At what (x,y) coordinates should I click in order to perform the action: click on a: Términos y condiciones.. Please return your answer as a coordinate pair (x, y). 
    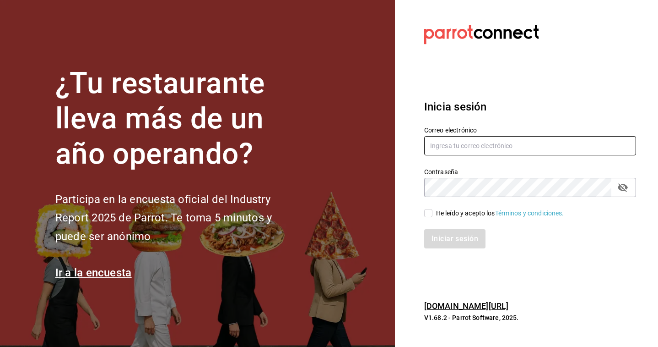
    Looking at the image, I should click on (530, 213).